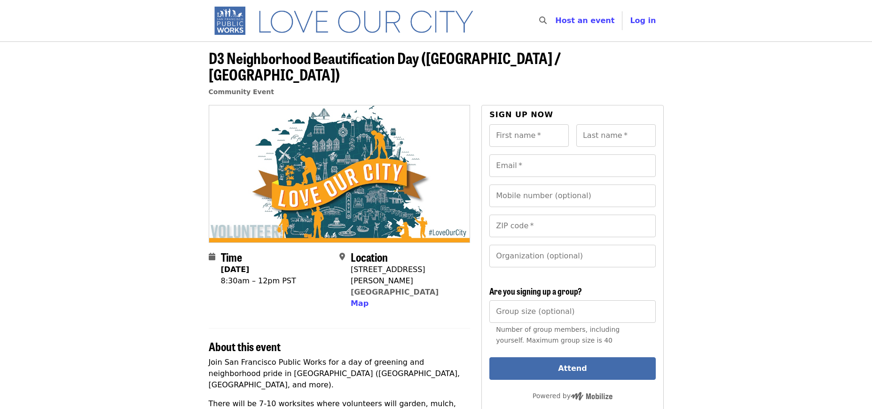 Image resolution: width=872 pixels, height=409 pixels. I want to click on span: Are you signing up a group?, so click(535, 291).